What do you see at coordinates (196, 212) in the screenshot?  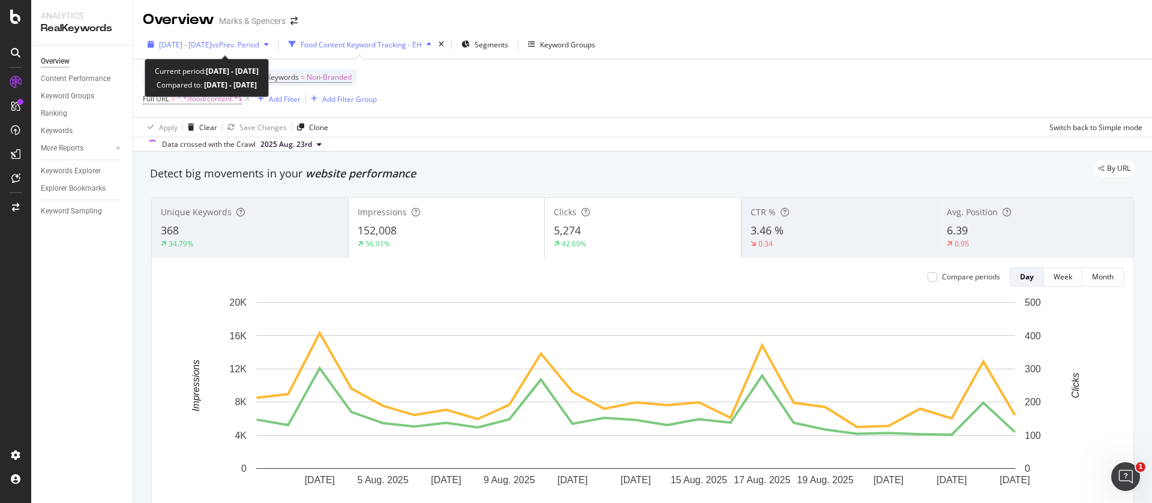 I see `span: Unique Keywords` at bounding box center [196, 212].